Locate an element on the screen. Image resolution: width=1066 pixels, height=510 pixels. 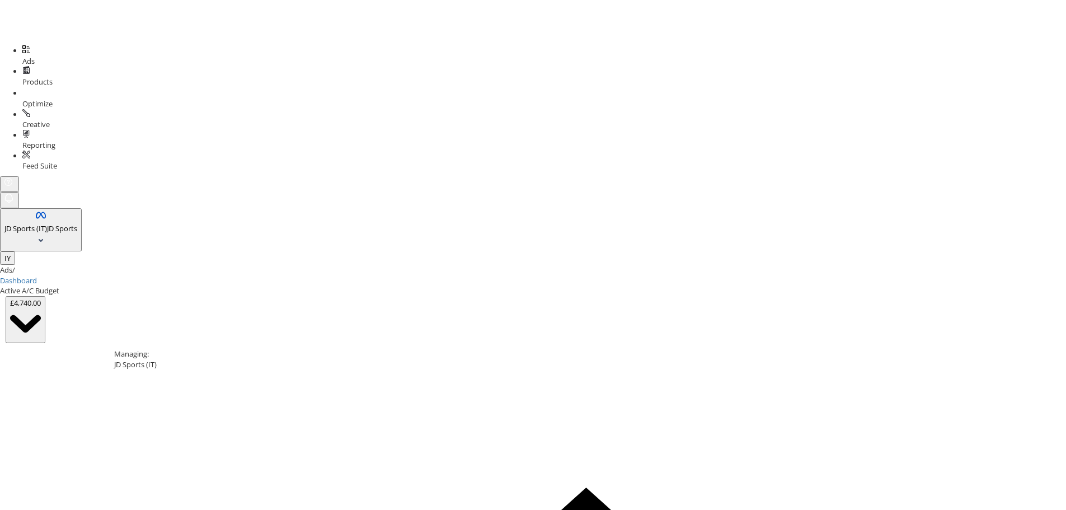
span: Ads is located at coordinates (29, 61).